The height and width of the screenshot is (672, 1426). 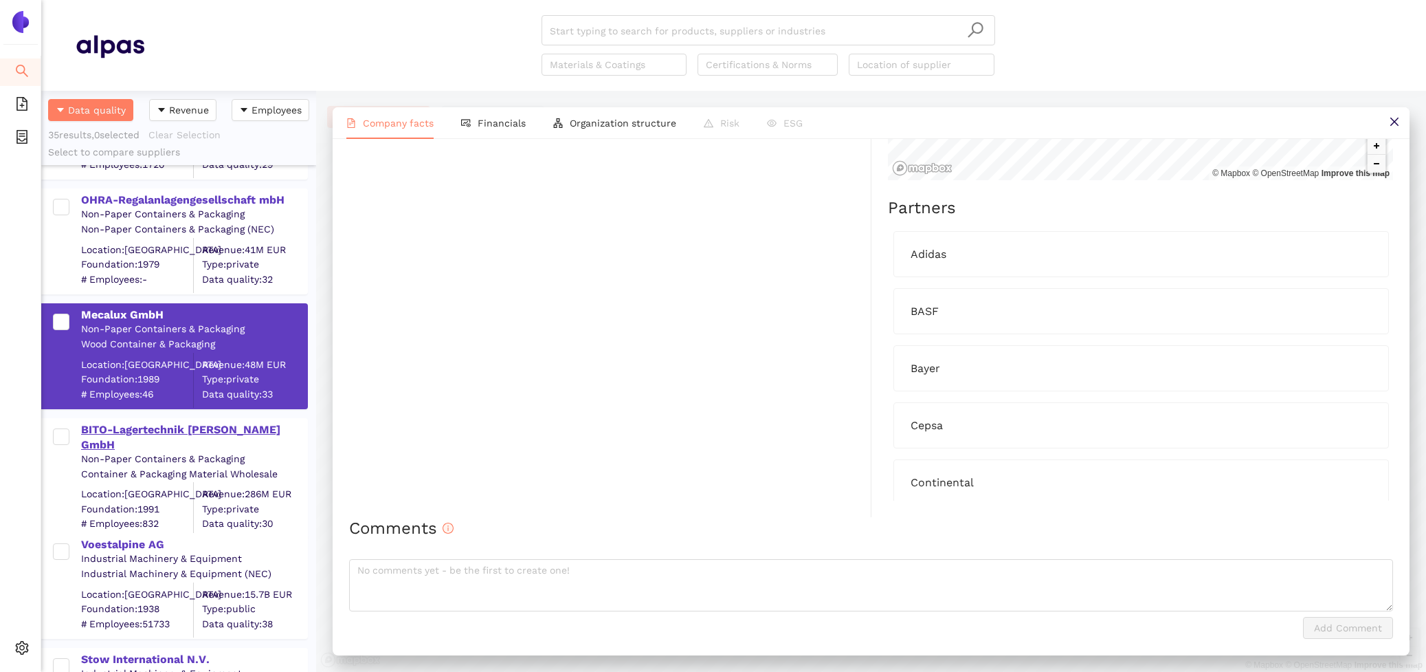 What do you see at coordinates (1395, 122) in the screenshot?
I see `span: close` at bounding box center [1395, 122].